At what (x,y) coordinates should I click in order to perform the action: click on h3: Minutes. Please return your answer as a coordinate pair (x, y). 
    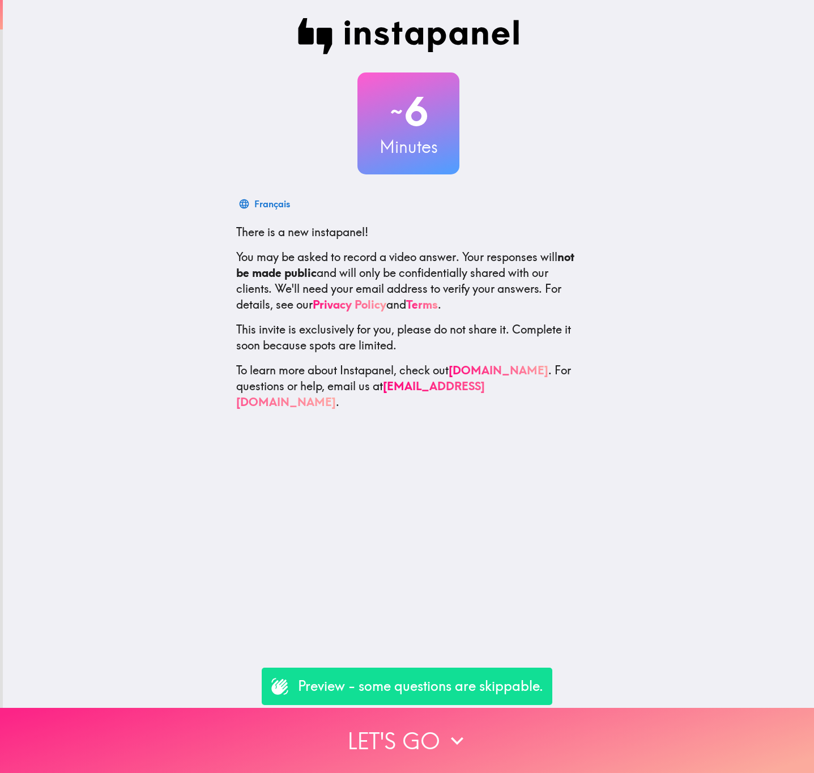
    Looking at the image, I should click on (408, 147).